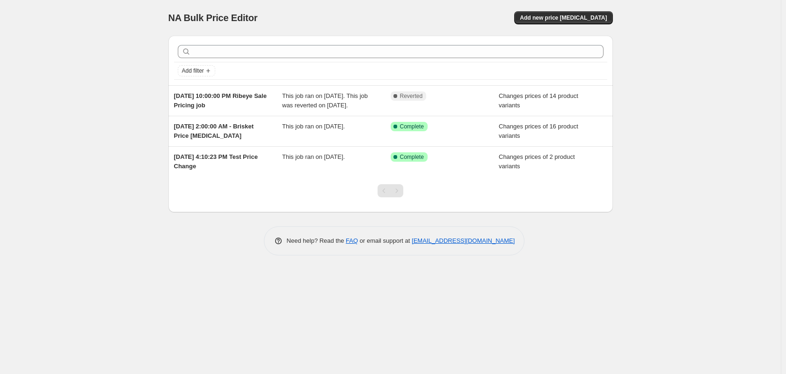 This screenshot has height=374, width=786. What do you see at coordinates (539, 131) in the screenshot?
I see `span: Changes prices of 16 product variants` at bounding box center [539, 131].